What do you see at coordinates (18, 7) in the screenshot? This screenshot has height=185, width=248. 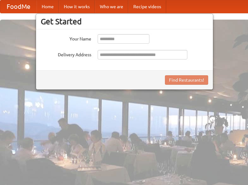 I see `a: FoodMe` at bounding box center [18, 7].